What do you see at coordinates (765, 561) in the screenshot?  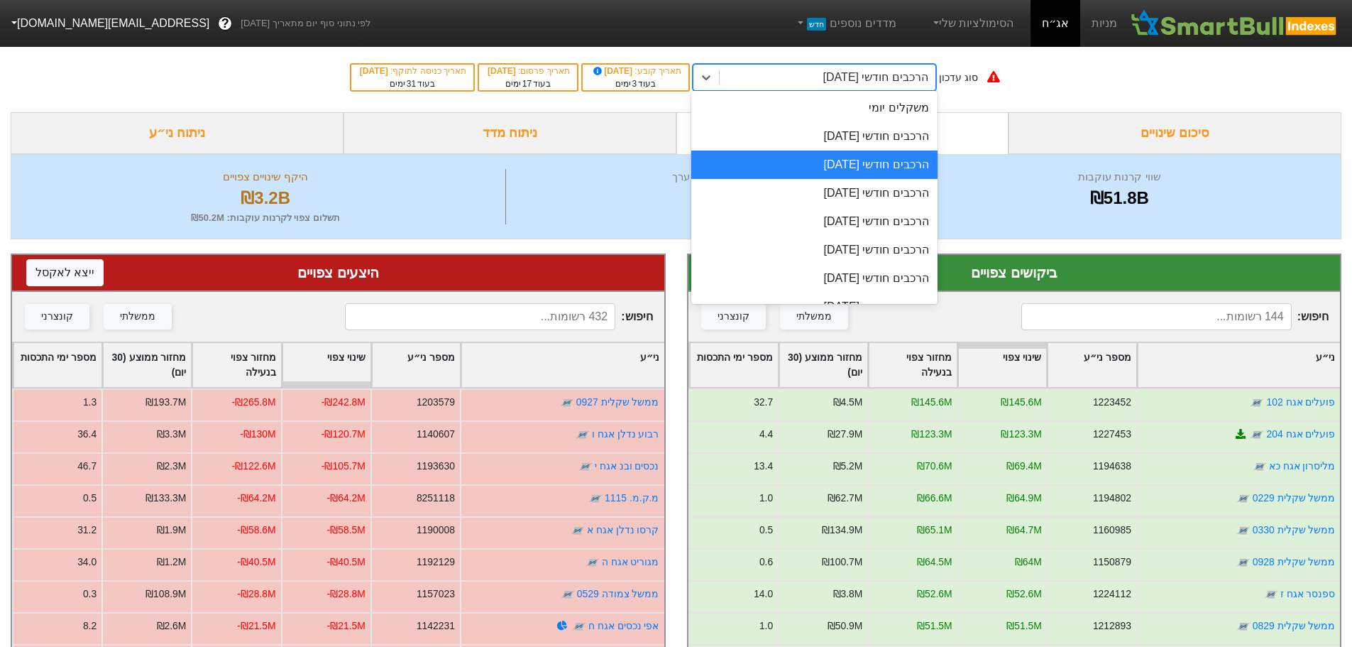 I see `div: 0.6` at bounding box center [765, 561].